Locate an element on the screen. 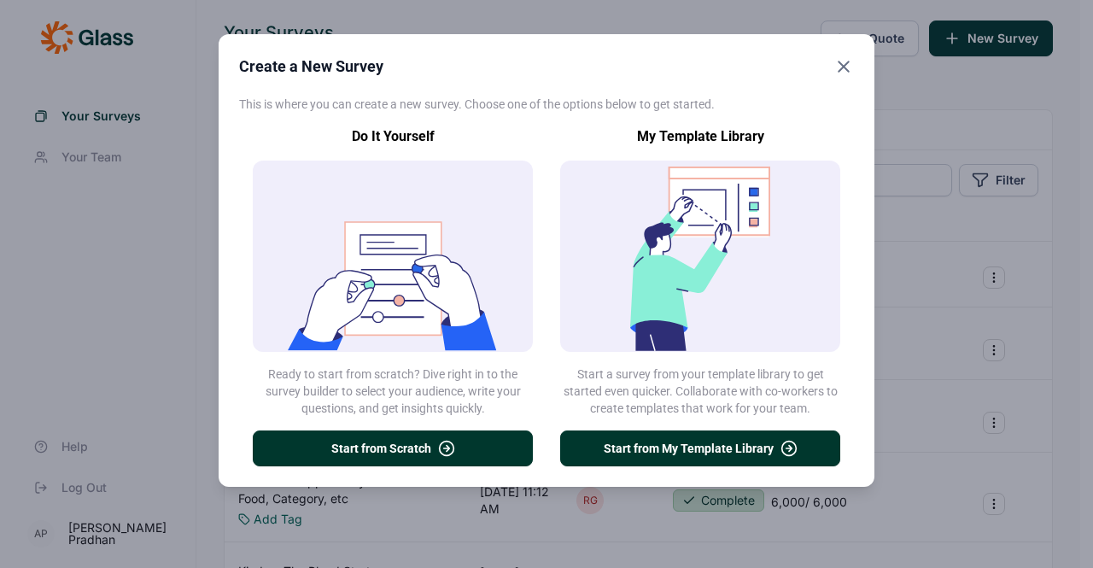 The image size is (1093, 568). button: Close is located at coordinates (843, 67).